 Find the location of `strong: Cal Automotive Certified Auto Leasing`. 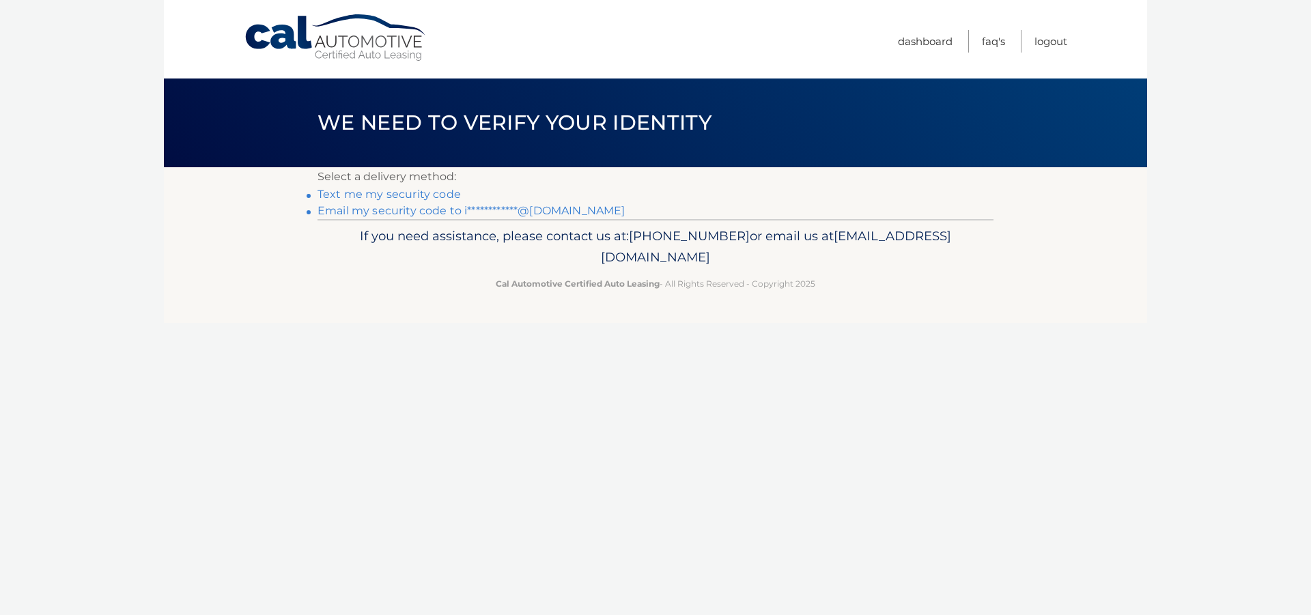

strong: Cal Automotive Certified Auto Leasing is located at coordinates (577, 283).